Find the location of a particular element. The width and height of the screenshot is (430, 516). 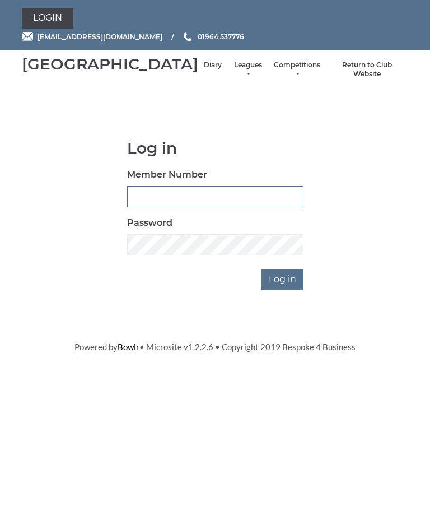

a: Bowlr is located at coordinates (128, 347).